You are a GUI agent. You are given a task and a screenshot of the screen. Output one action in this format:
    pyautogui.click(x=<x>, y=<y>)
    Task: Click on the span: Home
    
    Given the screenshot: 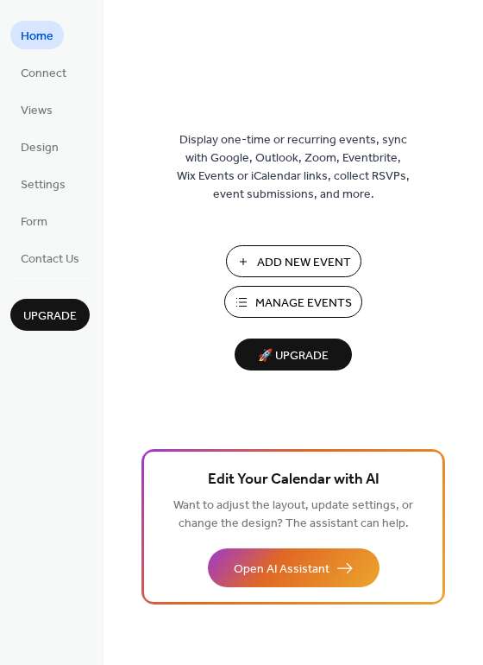 What is the action you would take?
    pyautogui.click(x=37, y=36)
    